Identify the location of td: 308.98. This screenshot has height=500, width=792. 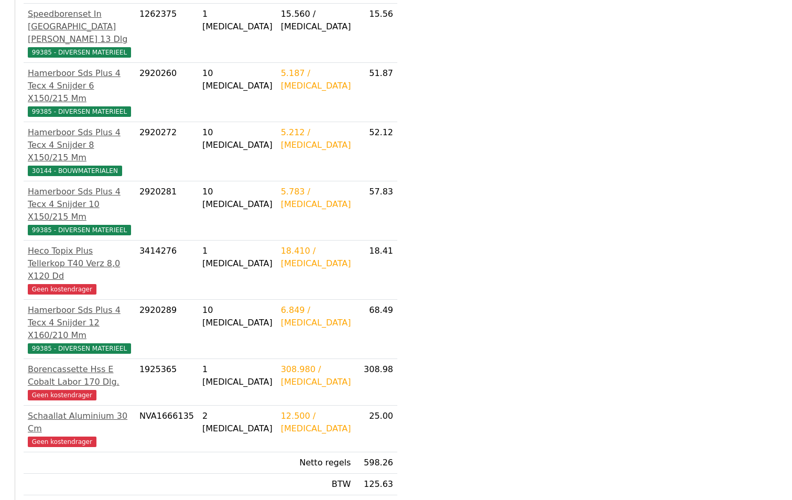
(376, 382).